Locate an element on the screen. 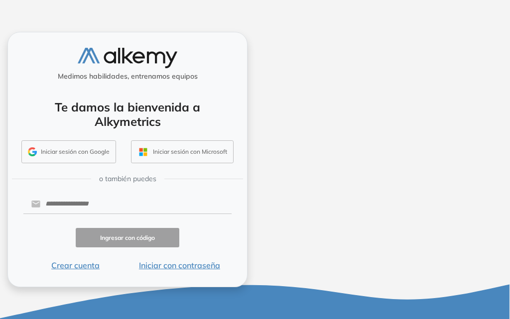 Image resolution: width=510 pixels, height=319 pixels. button: Ingresar con código is located at coordinates (127, 238).